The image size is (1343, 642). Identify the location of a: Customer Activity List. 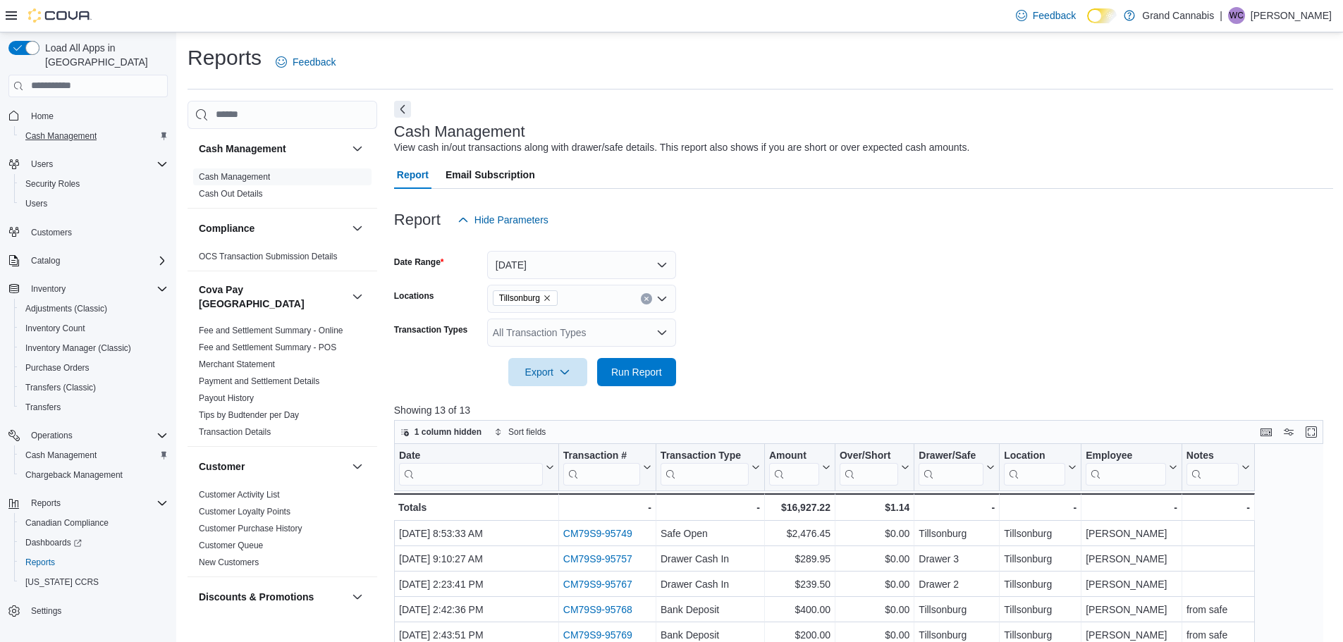
(239, 495).